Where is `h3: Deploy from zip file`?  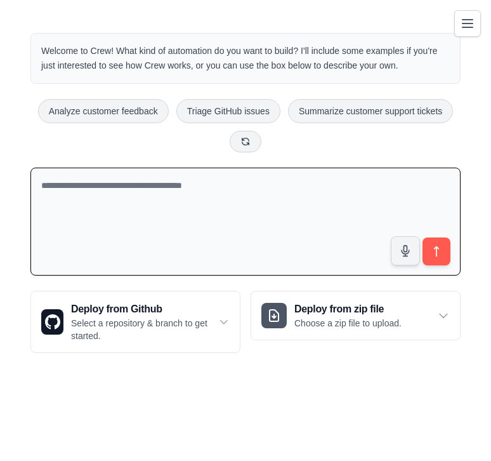 h3: Deploy from zip file is located at coordinates (348, 309).